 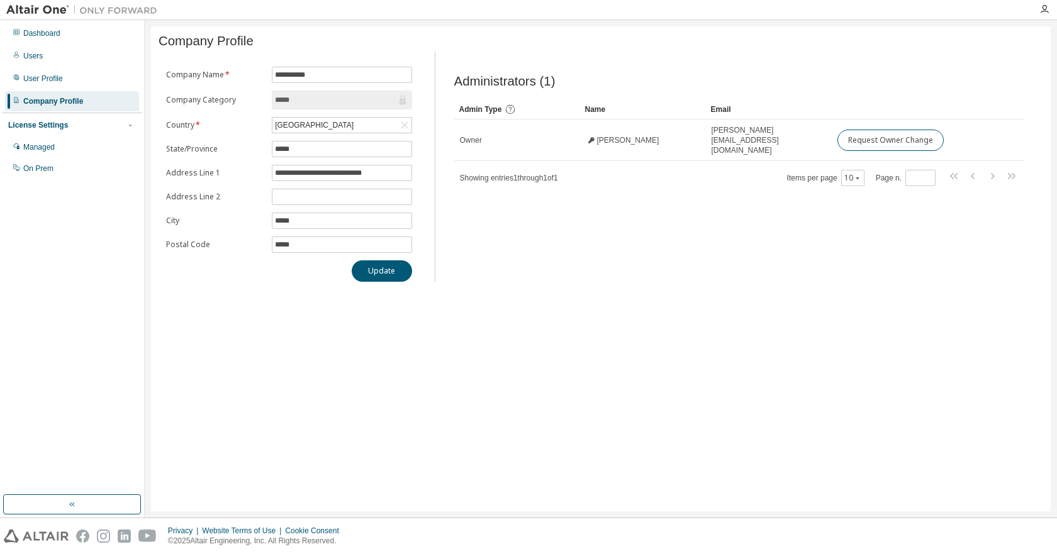 I want to click on div: Email, so click(x=769, y=109).